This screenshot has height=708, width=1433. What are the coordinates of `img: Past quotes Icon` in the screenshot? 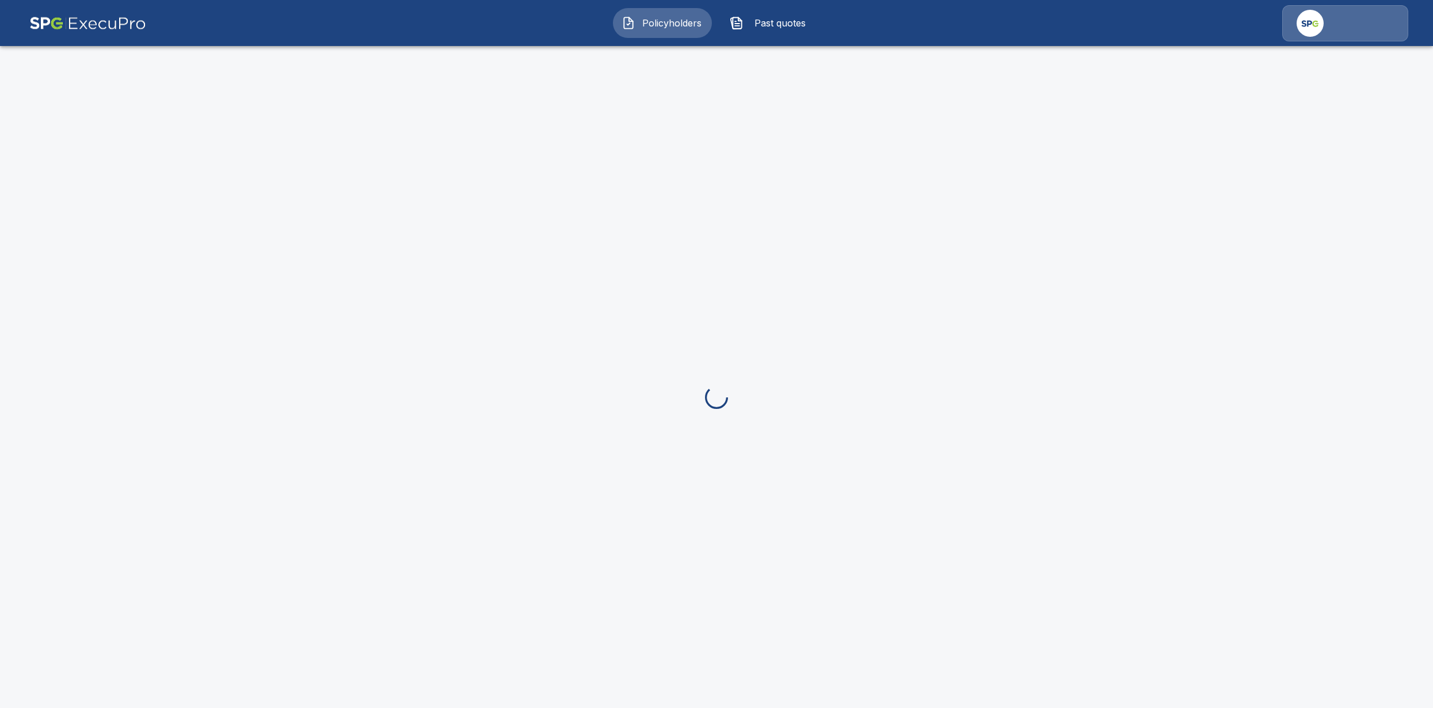 It's located at (737, 23).